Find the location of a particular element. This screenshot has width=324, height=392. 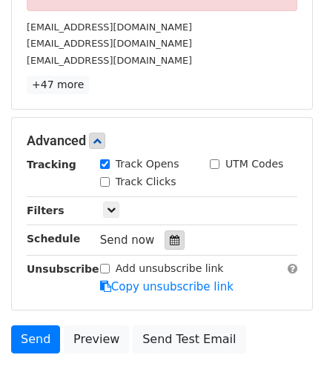

strong: Tracking is located at coordinates (51, 164).